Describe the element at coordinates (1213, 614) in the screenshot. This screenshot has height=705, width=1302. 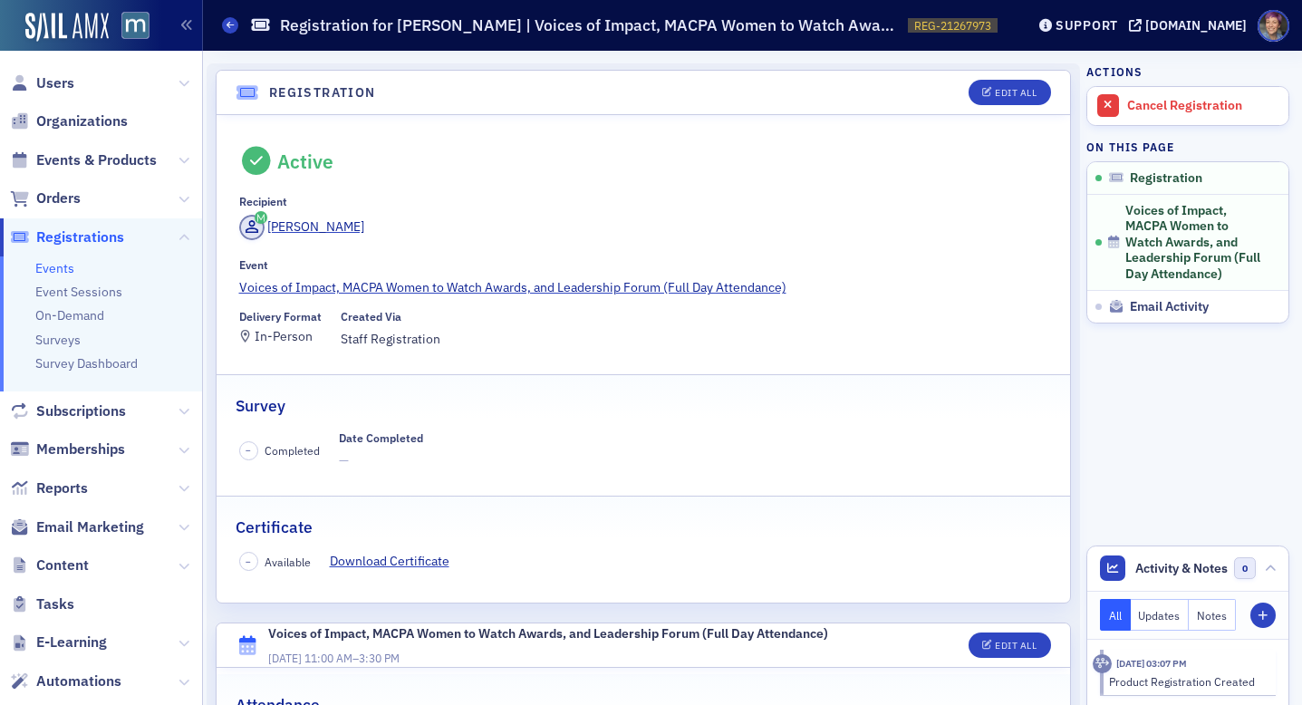
I see `button: Notes` at that location.